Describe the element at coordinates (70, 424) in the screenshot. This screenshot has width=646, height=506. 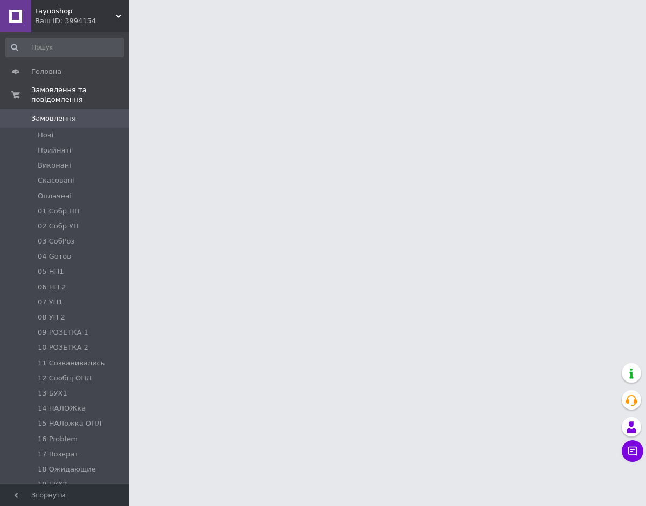
I see `span: 15 НАЛожка ОПЛ` at that location.